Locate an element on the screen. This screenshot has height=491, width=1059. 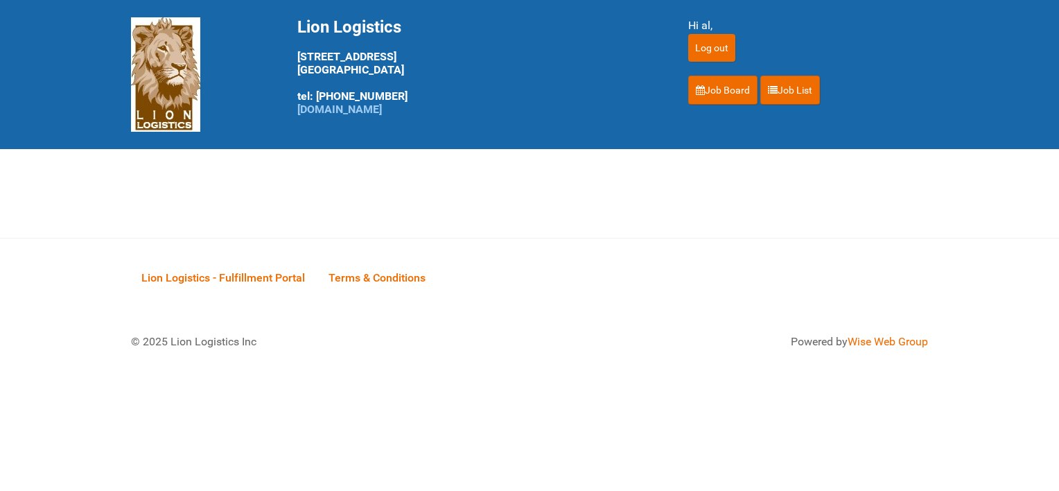
a: Wise Web Group is located at coordinates (888, 341).